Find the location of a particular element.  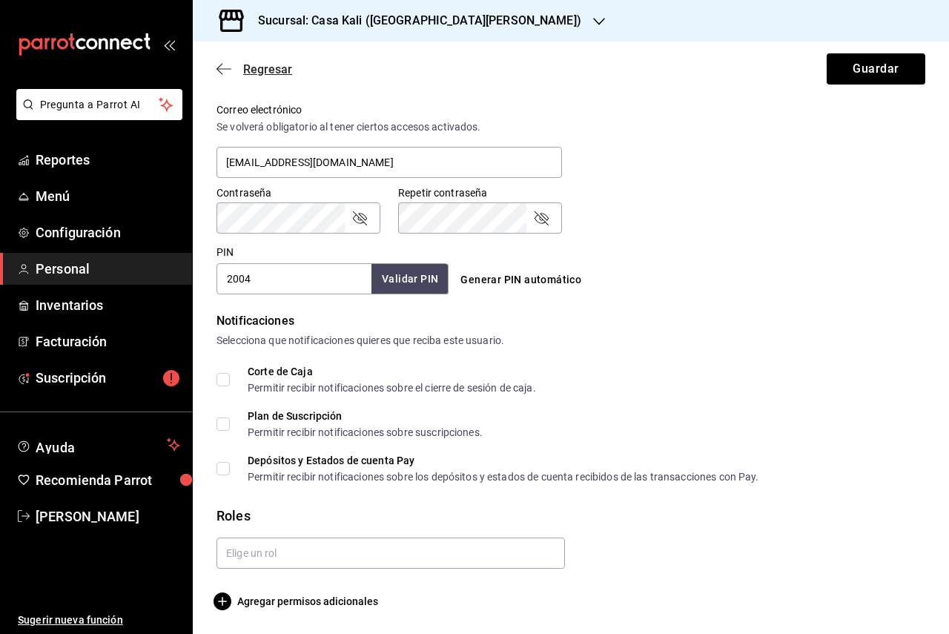

div: Depósitos y Estados de cuenta Pay is located at coordinates (504, 461).